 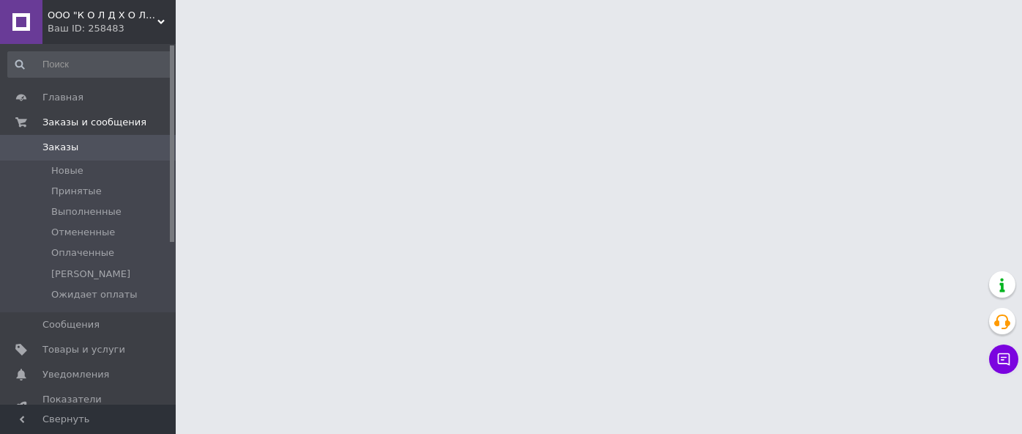 What do you see at coordinates (86, 212) in the screenshot?
I see `span: Выполненные` at bounding box center [86, 212].